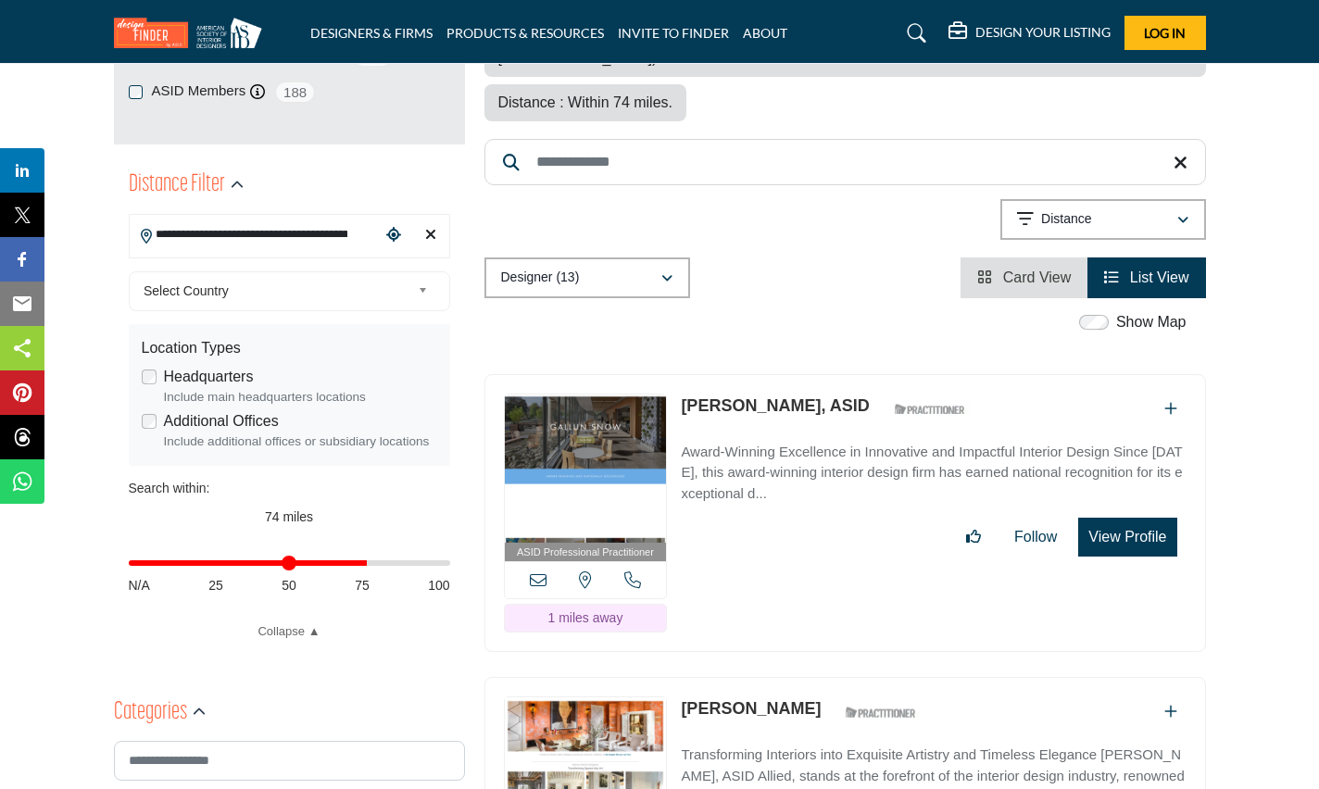 The image size is (1319, 789). Describe the element at coordinates (277, 291) in the screenshot. I see `span: Select Country` at that location.